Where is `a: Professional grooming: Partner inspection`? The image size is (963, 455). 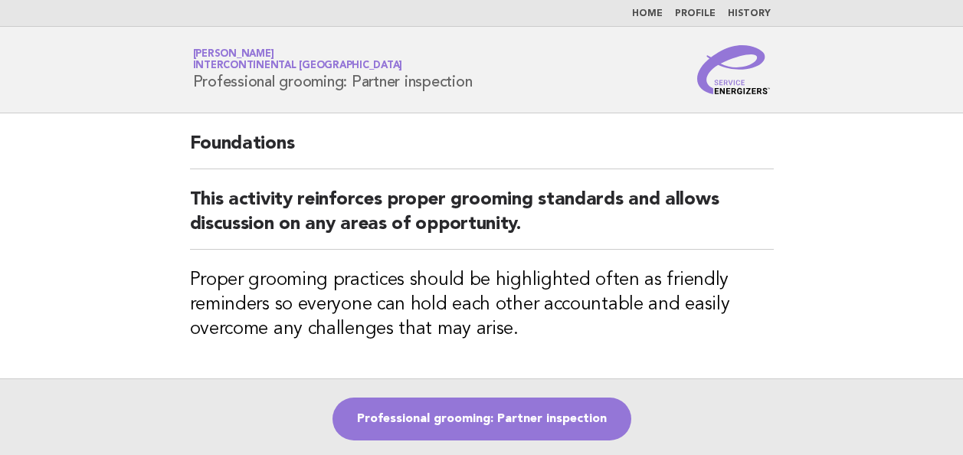 a: Professional grooming: Partner inspection is located at coordinates (482, 419).